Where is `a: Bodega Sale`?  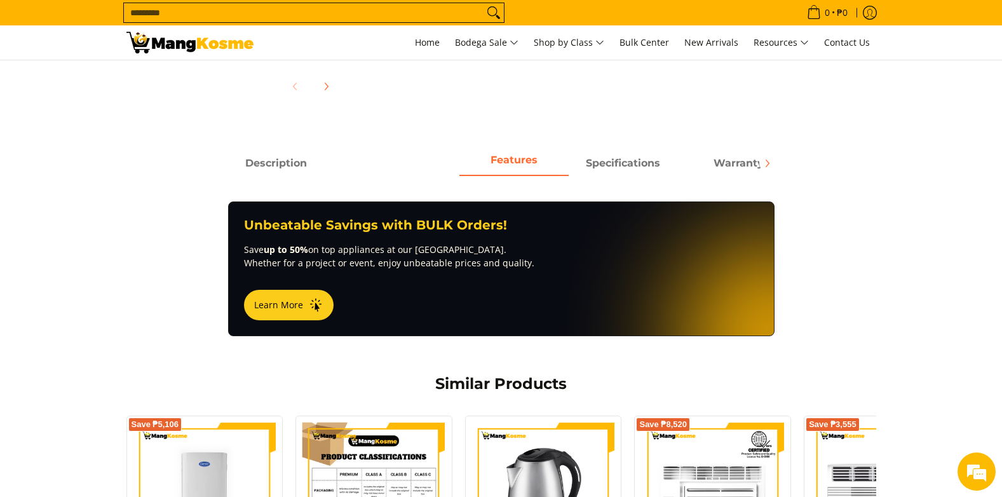 a: Bodega Sale is located at coordinates (487, 43).